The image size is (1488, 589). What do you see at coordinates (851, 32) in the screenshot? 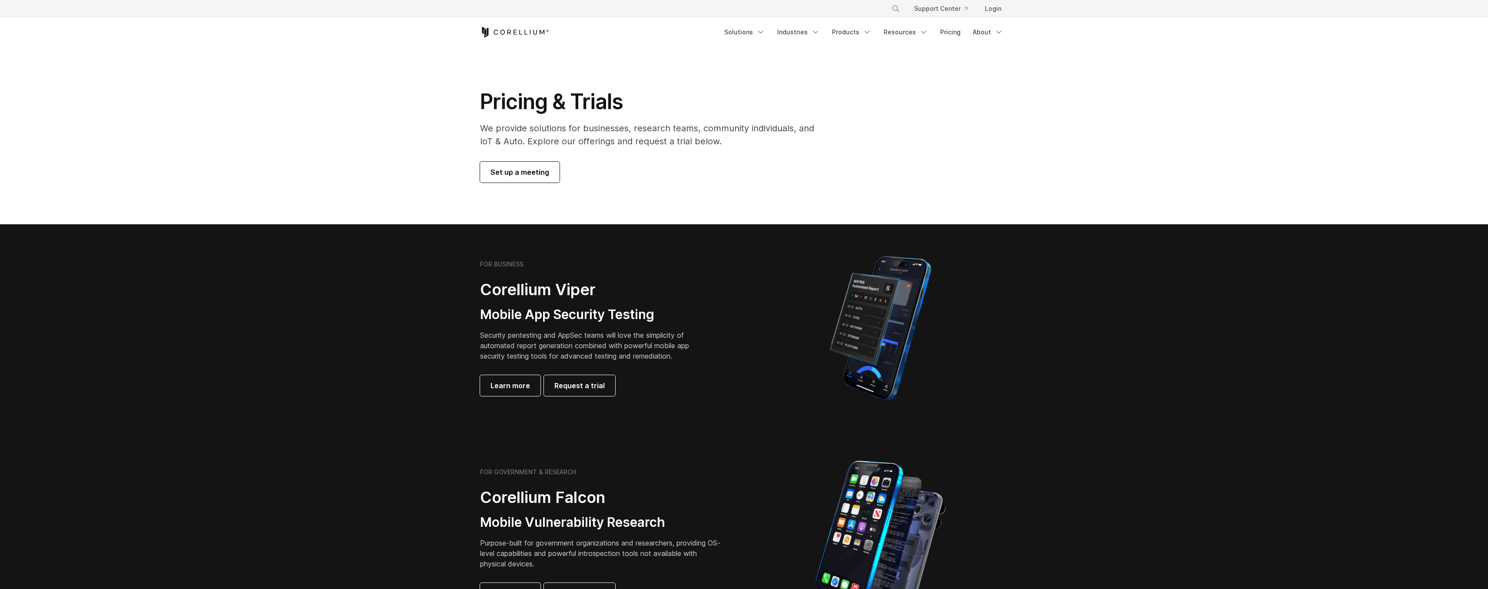
I see `a: Products` at bounding box center [851, 32].